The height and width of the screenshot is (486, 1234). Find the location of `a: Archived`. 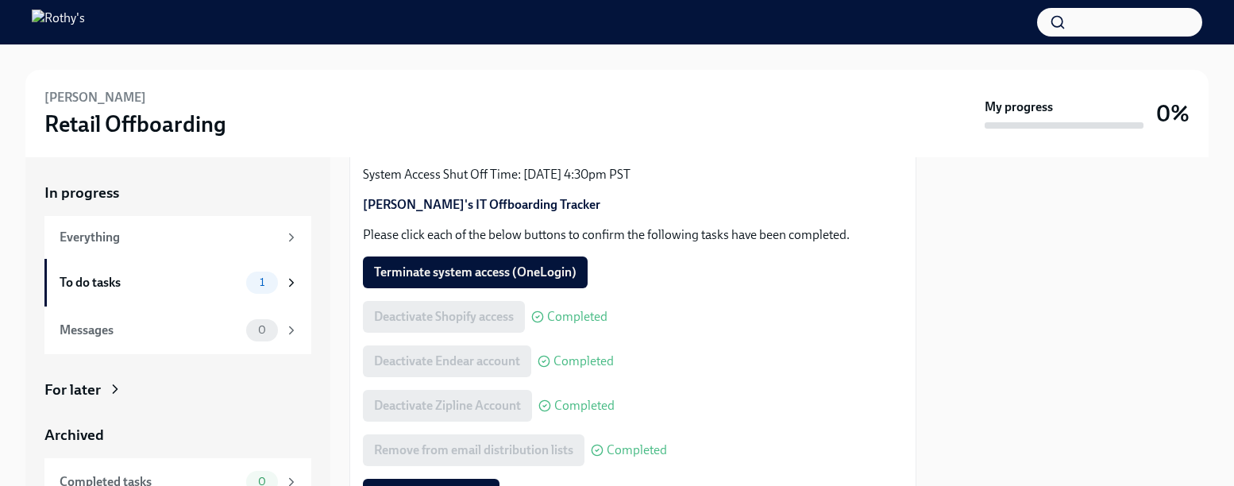

a: Archived is located at coordinates (178, 435).